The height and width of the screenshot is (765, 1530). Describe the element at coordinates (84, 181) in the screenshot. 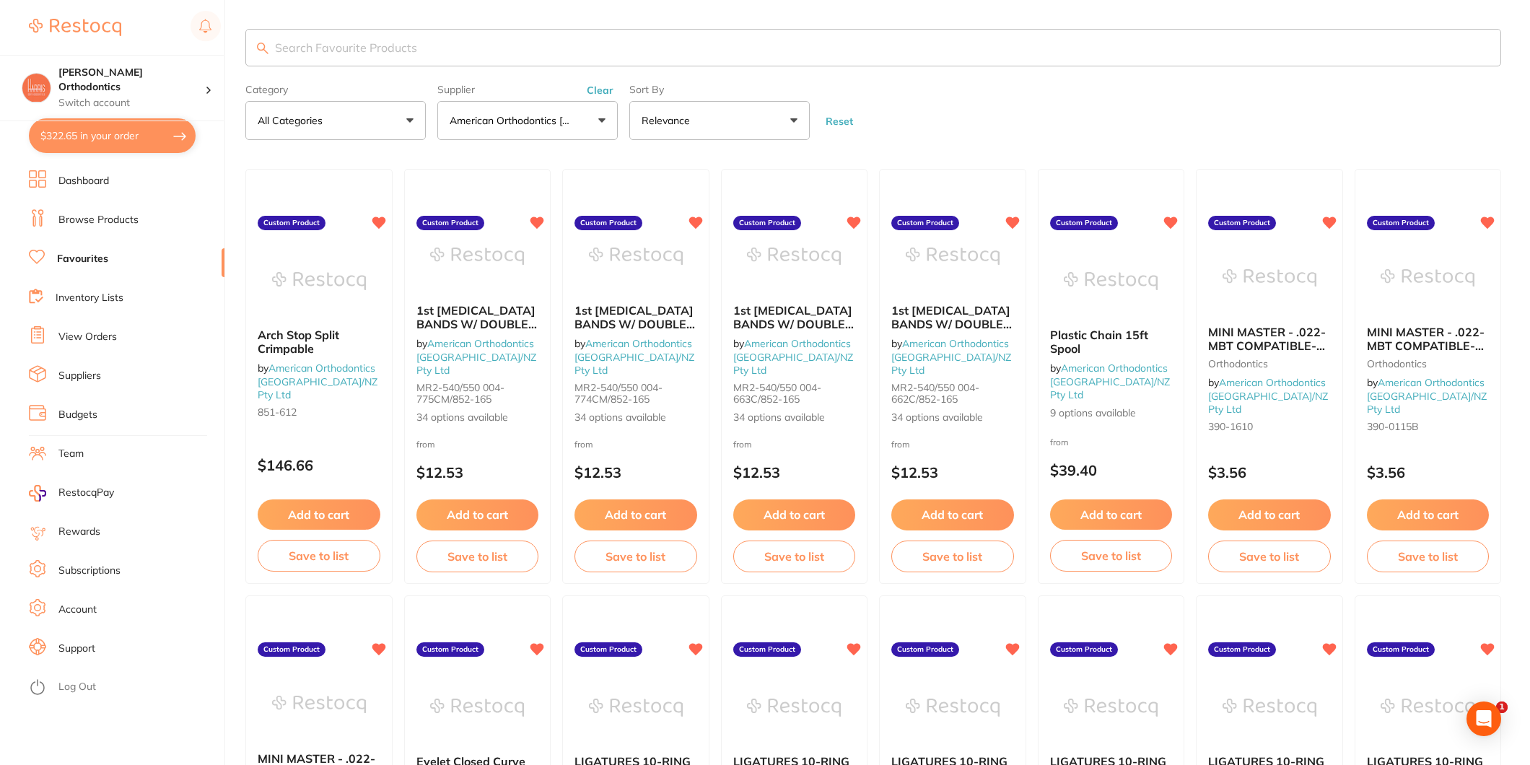

I see `a: Dashboard` at that location.